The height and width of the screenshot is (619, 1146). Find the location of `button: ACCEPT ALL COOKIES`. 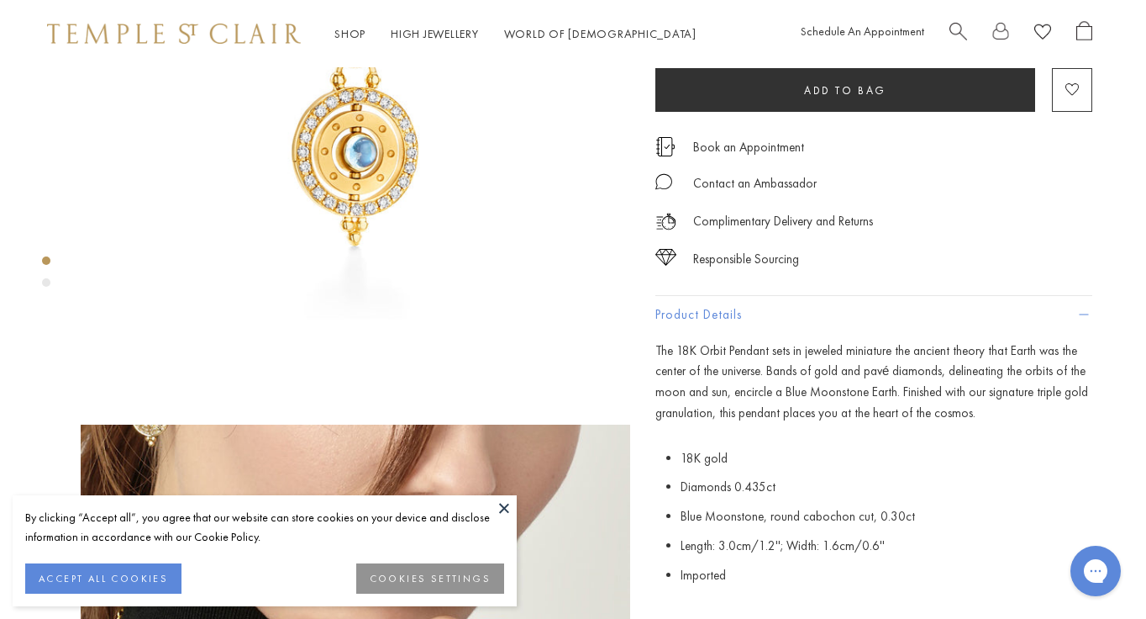

button: ACCEPT ALL COOKIES is located at coordinates (103, 578).